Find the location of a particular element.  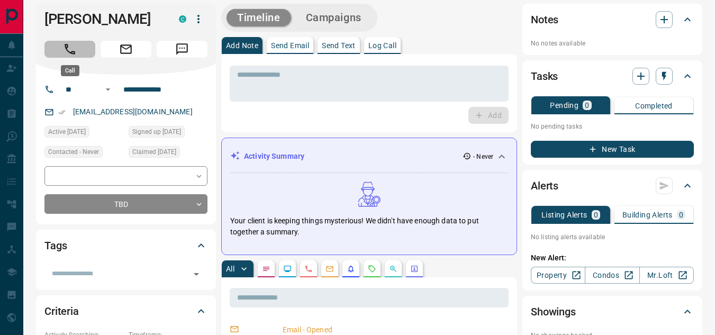

p: Log Call is located at coordinates (382, 46).